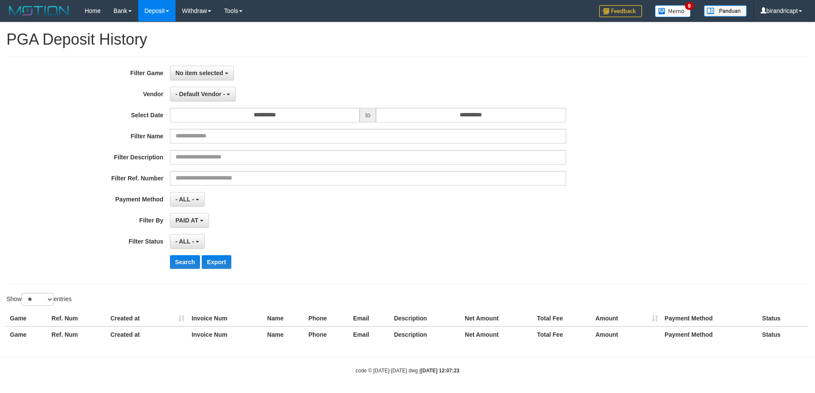 This screenshot has height=393, width=815. Describe the element at coordinates (620, 11) in the screenshot. I see `img: Feedback.jpg` at that location.